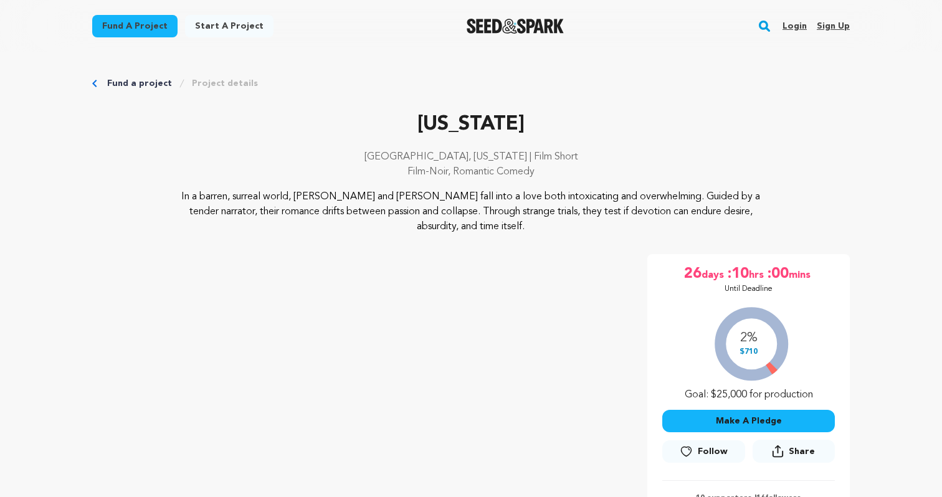 The image size is (942, 497). Describe the element at coordinates (833, 26) in the screenshot. I see `a: Sign up` at that location.